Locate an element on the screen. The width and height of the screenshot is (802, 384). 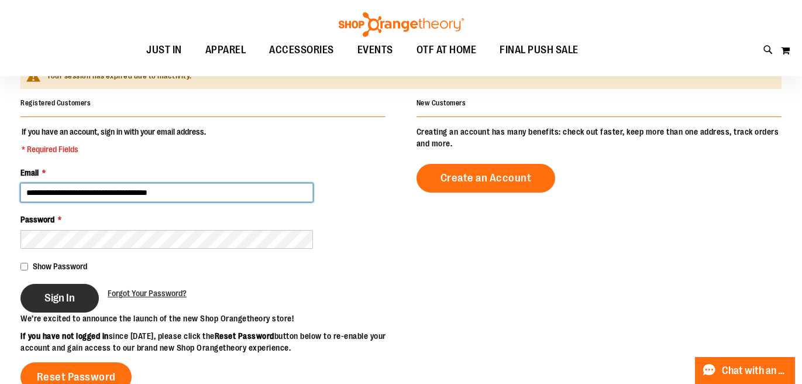
a: APPAREL is located at coordinates (226, 50).